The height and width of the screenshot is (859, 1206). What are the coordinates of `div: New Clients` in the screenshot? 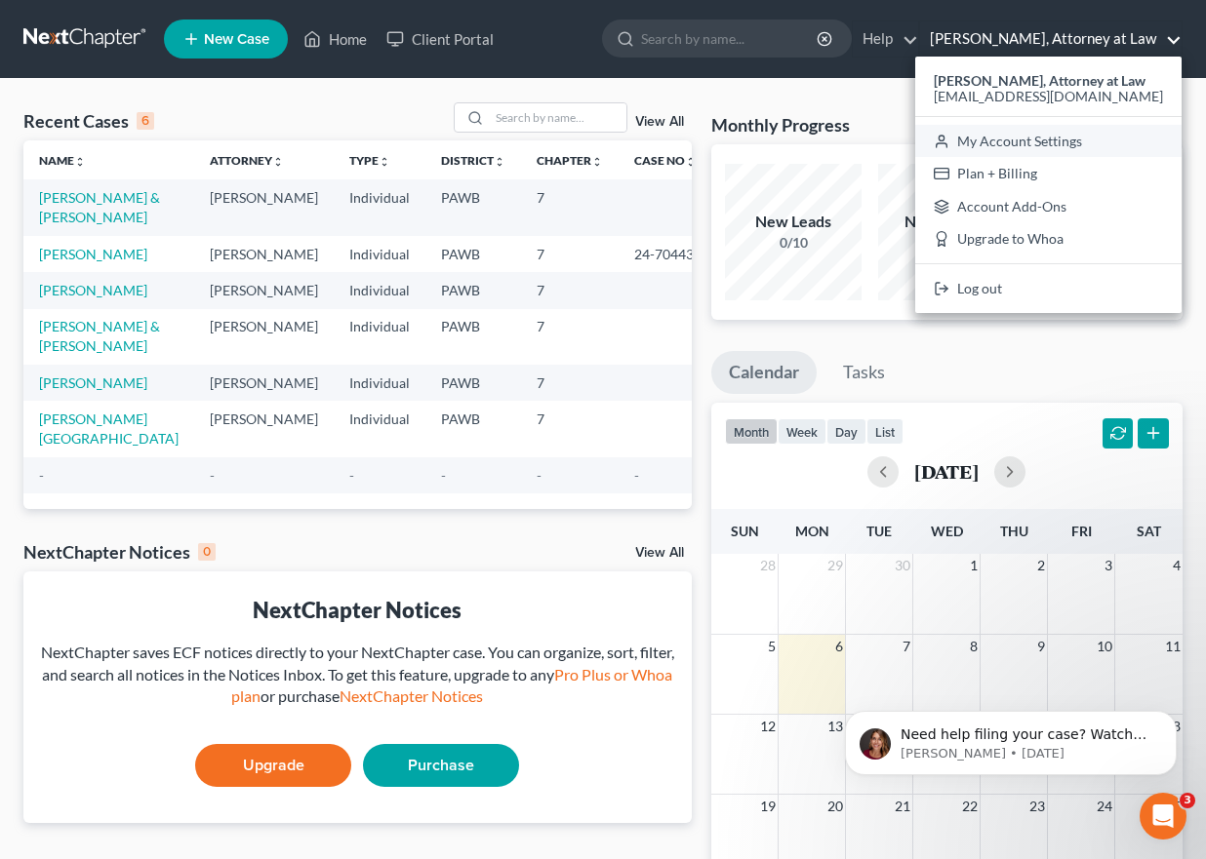 It's located at (946, 221).